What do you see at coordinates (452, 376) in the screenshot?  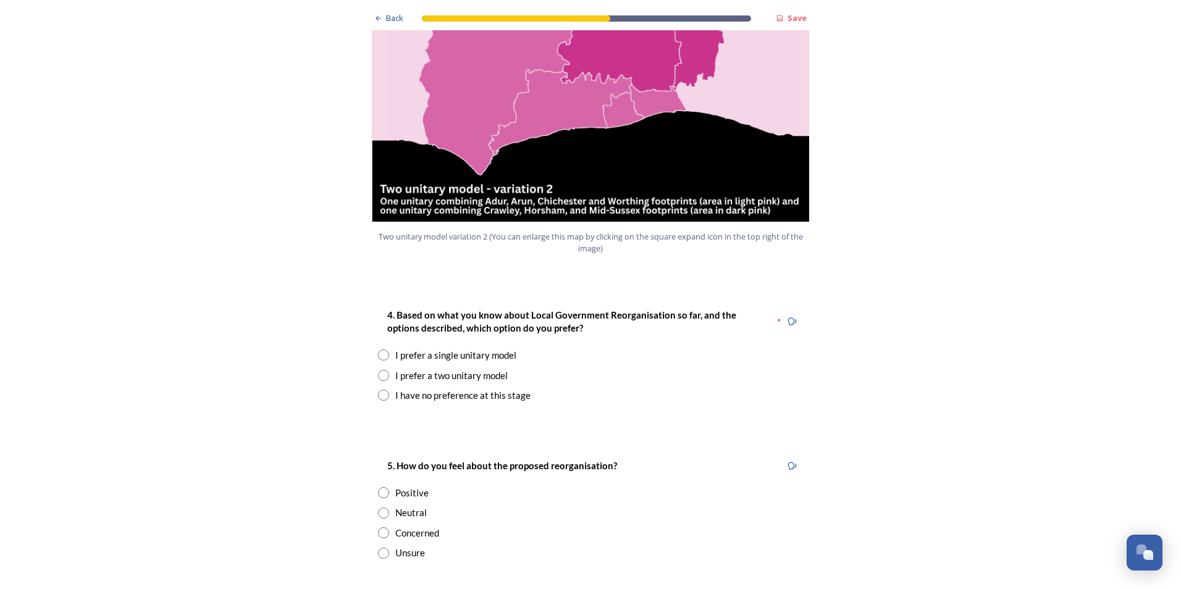 I see `div: I prefer a two unitary model` at bounding box center [452, 376].